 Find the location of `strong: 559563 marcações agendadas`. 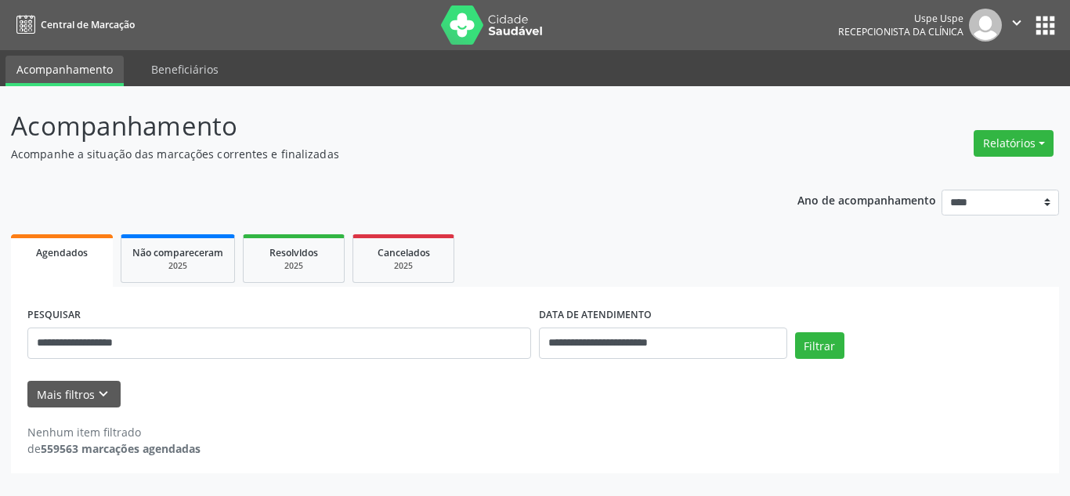

strong: 559563 marcações agendadas is located at coordinates (121, 448).